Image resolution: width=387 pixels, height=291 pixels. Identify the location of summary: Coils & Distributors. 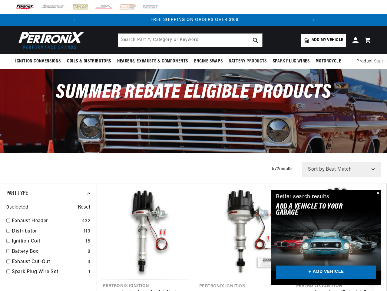
(89, 61).